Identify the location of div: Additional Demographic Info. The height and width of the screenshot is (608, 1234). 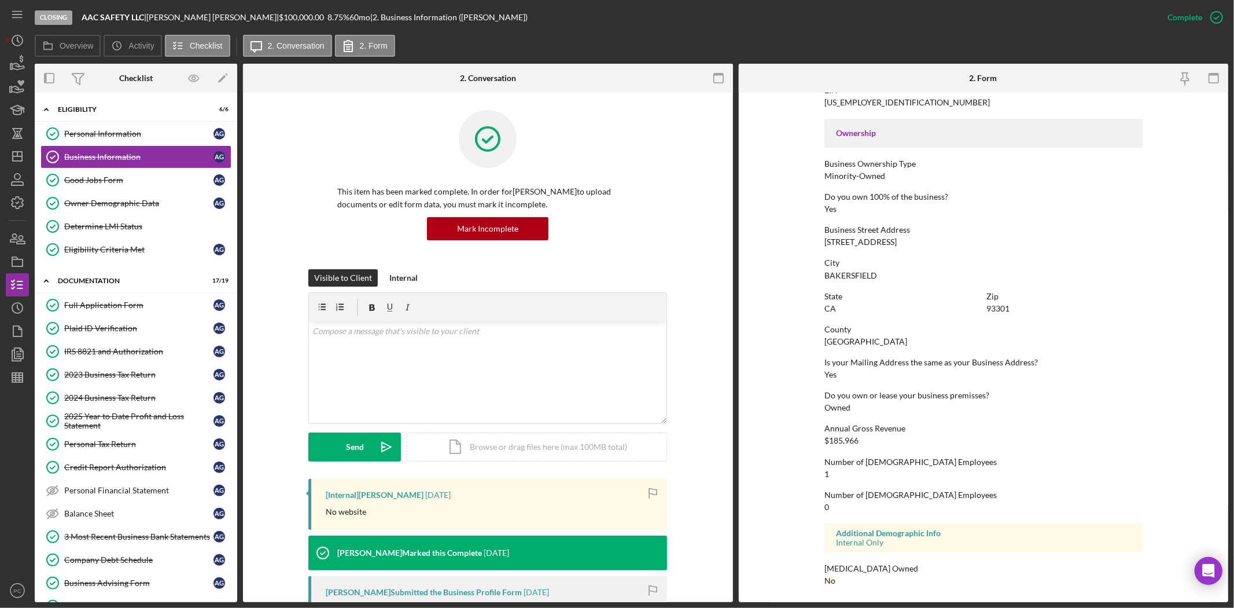
(984, 533).